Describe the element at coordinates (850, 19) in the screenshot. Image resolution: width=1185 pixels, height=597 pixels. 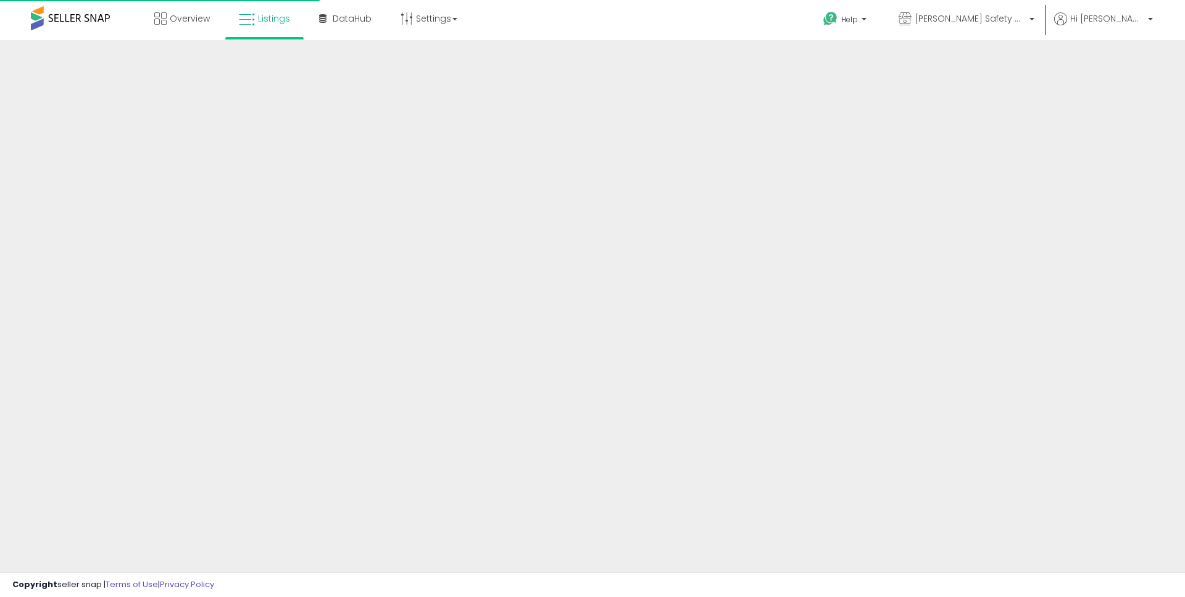
I see `span: Help` at that location.